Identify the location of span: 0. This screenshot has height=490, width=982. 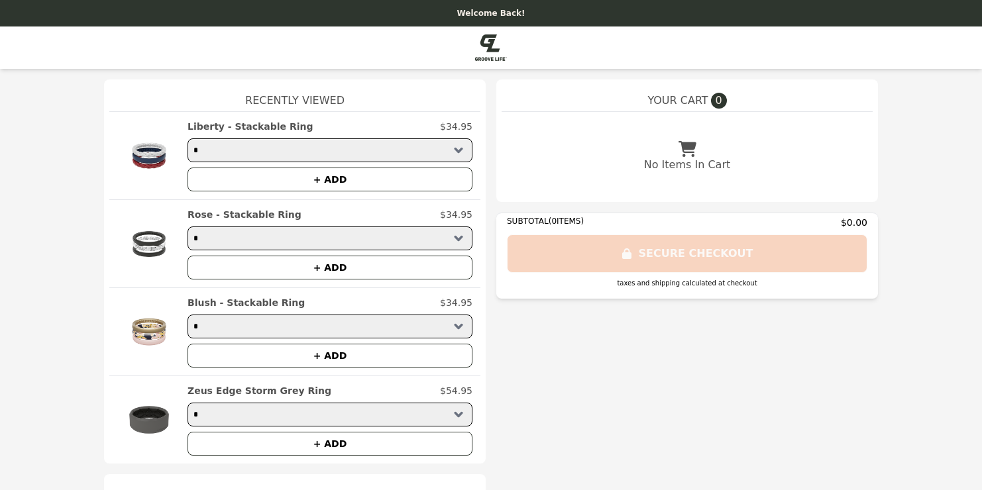
(719, 101).